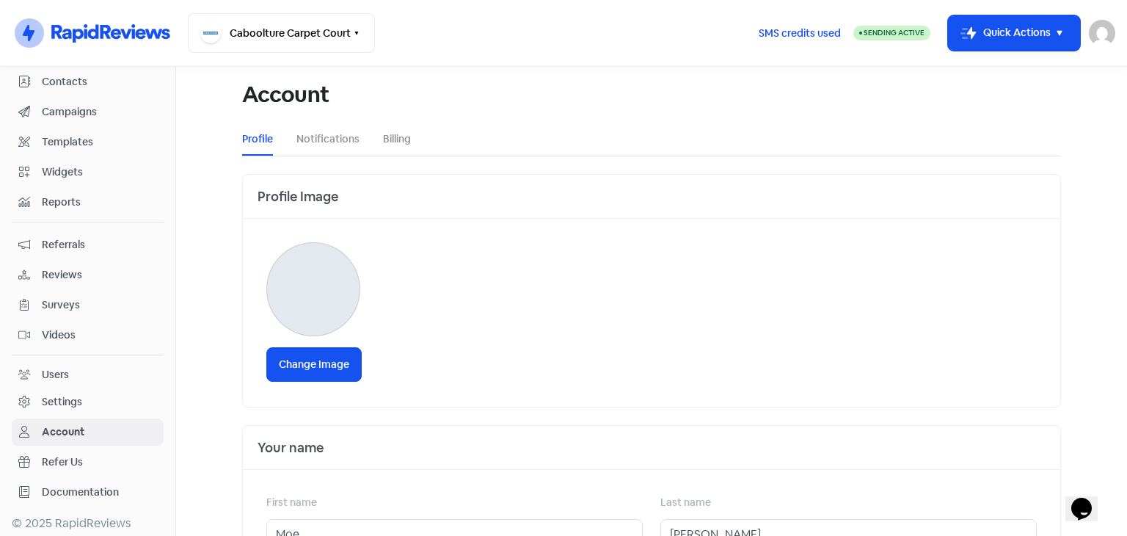 This screenshot has height=536, width=1127. Describe the element at coordinates (397, 139) in the screenshot. I see `a: Billing` at that location.